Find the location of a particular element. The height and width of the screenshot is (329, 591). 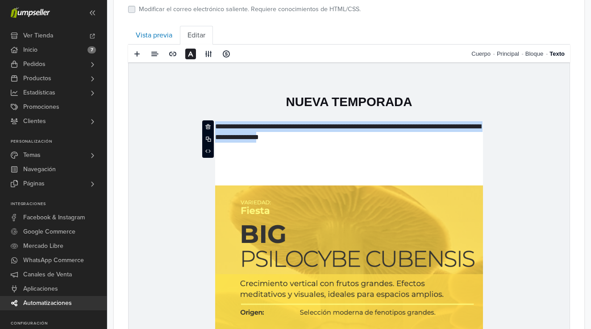

span: Promociones is located at coordinates (41, 107).